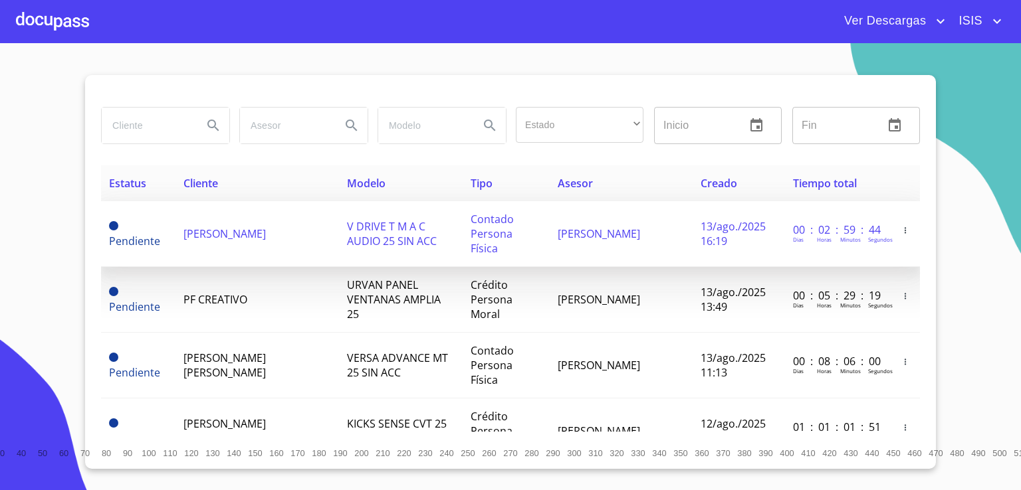  Describe the element at coordinates (914, 453) in the screenshot. I see `button: 460` at that location.